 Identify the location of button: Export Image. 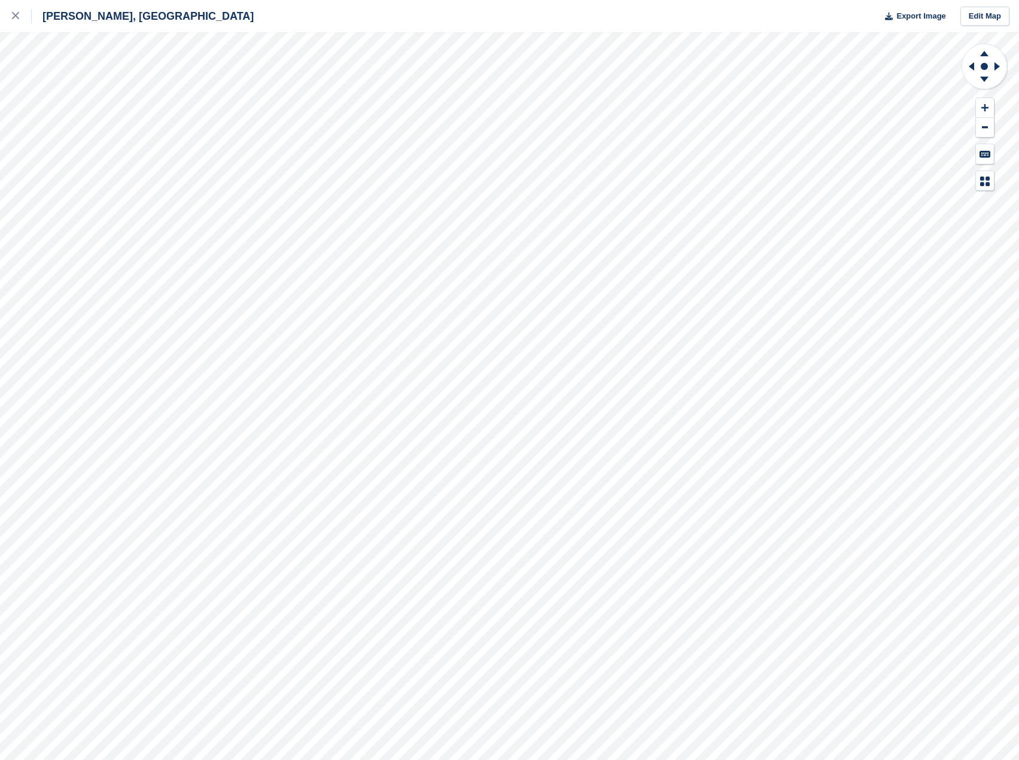
(912, 16).